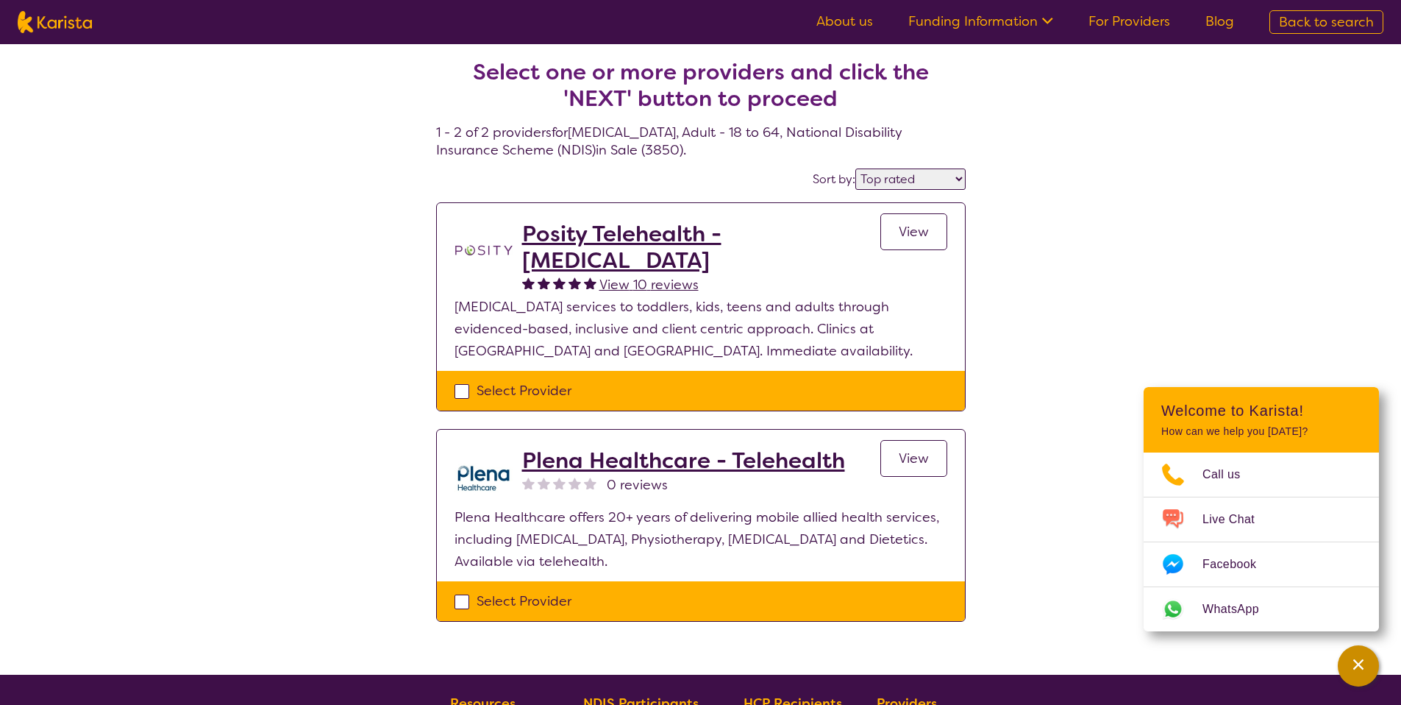  Describe the element at coordinates (484, 250) in the screenshot. I see `img: t1bslo80pcylnzwjhndq.png` at that location.